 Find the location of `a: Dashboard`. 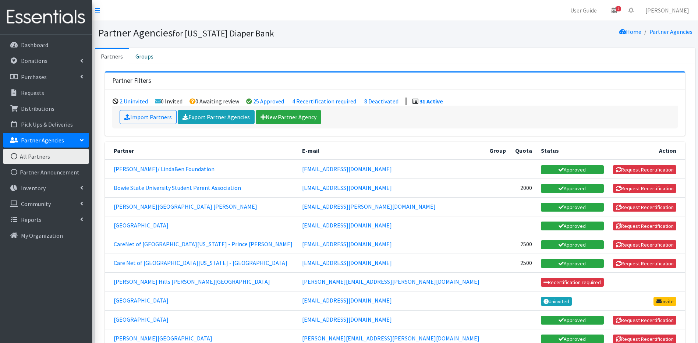

a: Dashboard is located at coordinates (46, 45).